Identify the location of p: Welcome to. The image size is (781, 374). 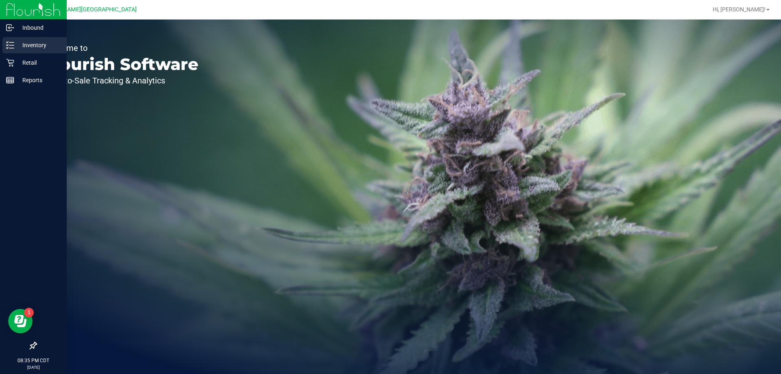
(121, 48).